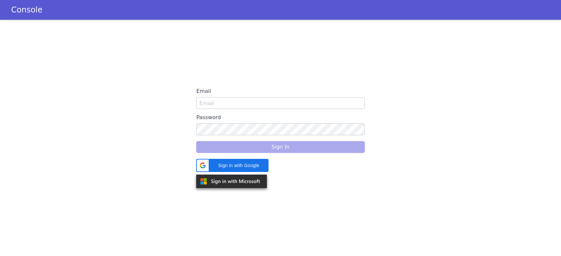 The image size is (561, 256). I want to click on span: Sign in with Google, so click(239, 166).